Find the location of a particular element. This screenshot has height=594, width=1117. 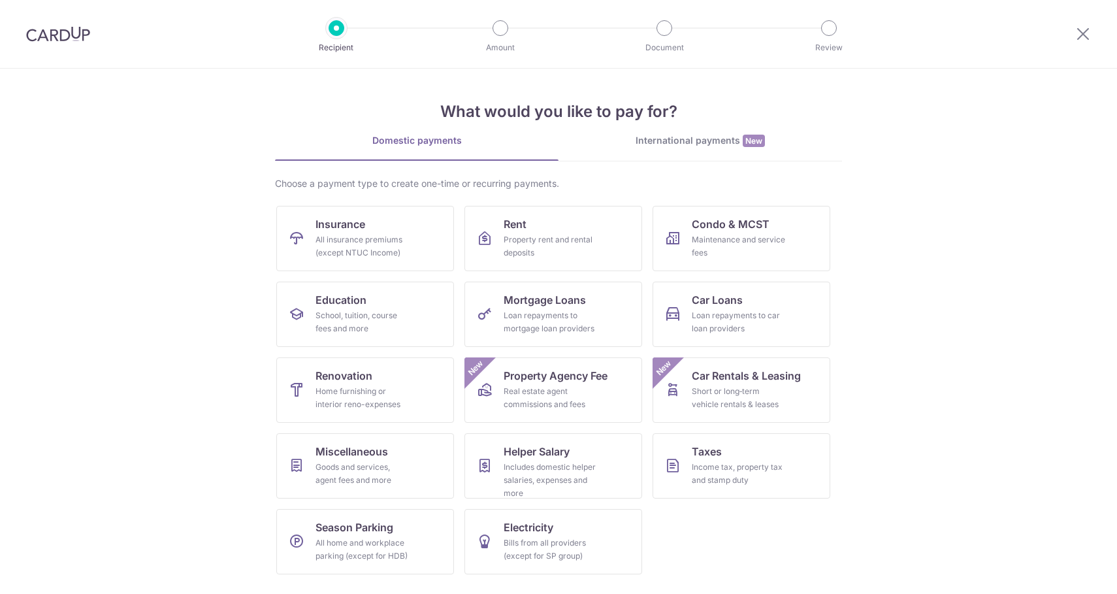

div: Home furnishing or interior reno-expenses is located at coordinates (363, 398).